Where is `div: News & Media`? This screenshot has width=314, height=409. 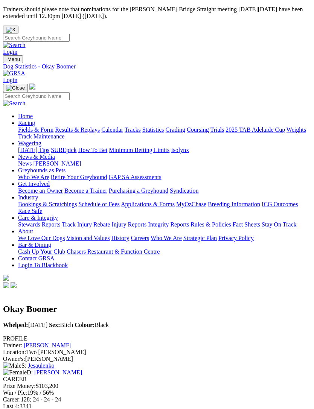 div: News & Media is located at coordinates (165, 164).